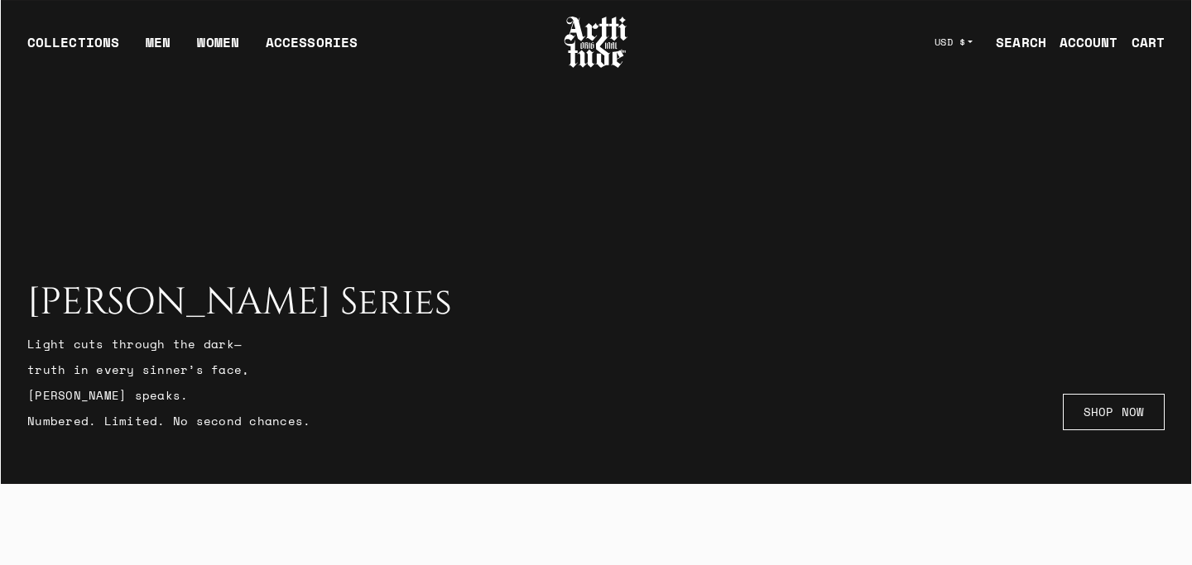 This screenshot has height=565, width=1192. I want to click on div: CART, so click(1148, 42).